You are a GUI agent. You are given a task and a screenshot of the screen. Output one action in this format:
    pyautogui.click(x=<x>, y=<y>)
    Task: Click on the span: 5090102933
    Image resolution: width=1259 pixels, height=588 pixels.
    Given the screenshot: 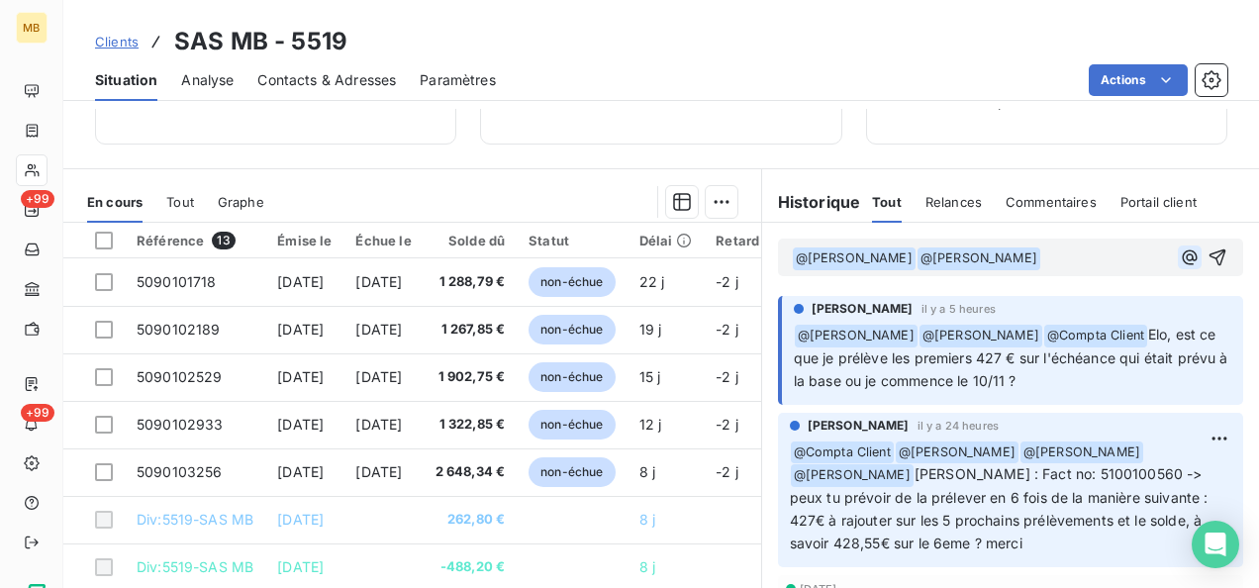 What is the action you would take?
    pyautogui.click(x=180, y=424)
    